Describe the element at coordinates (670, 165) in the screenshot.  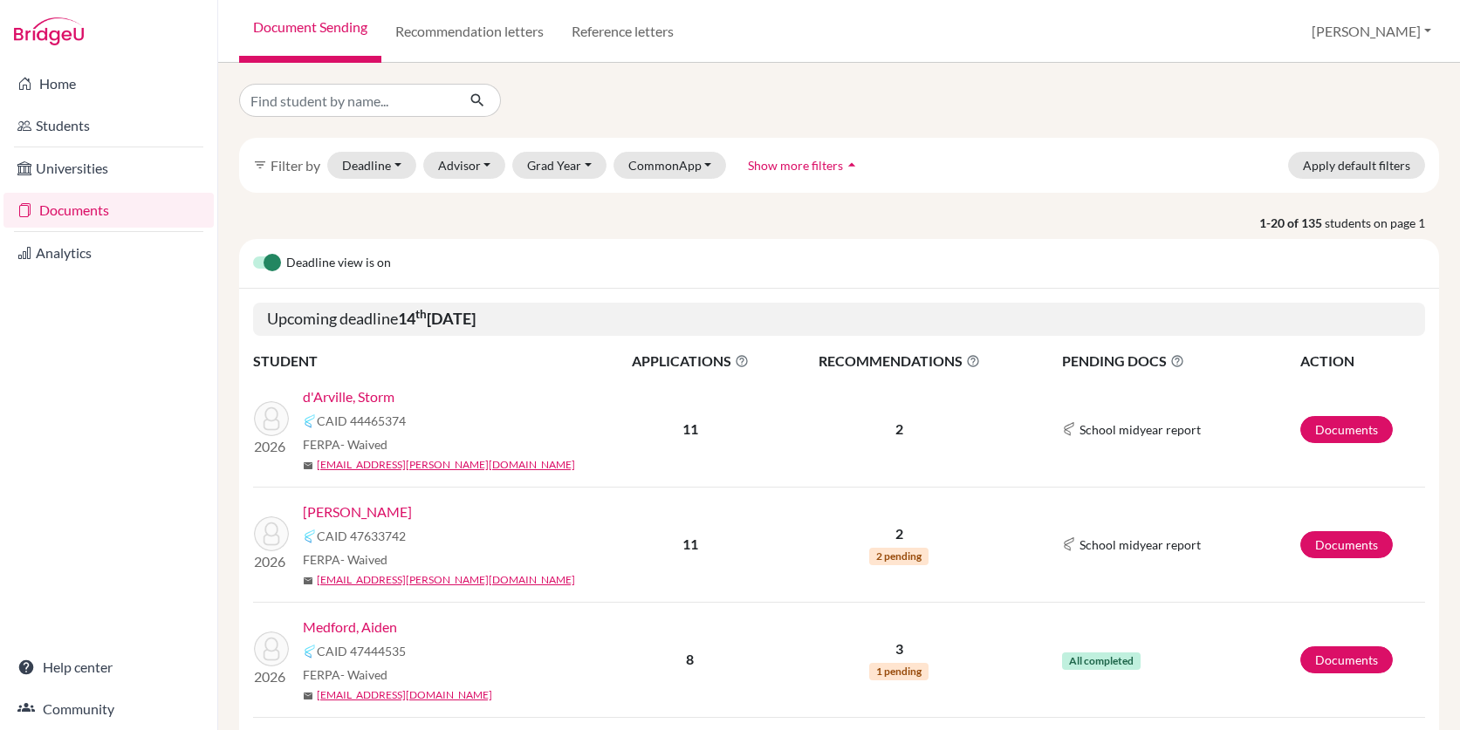
I see `button: CommonApp` at that location.